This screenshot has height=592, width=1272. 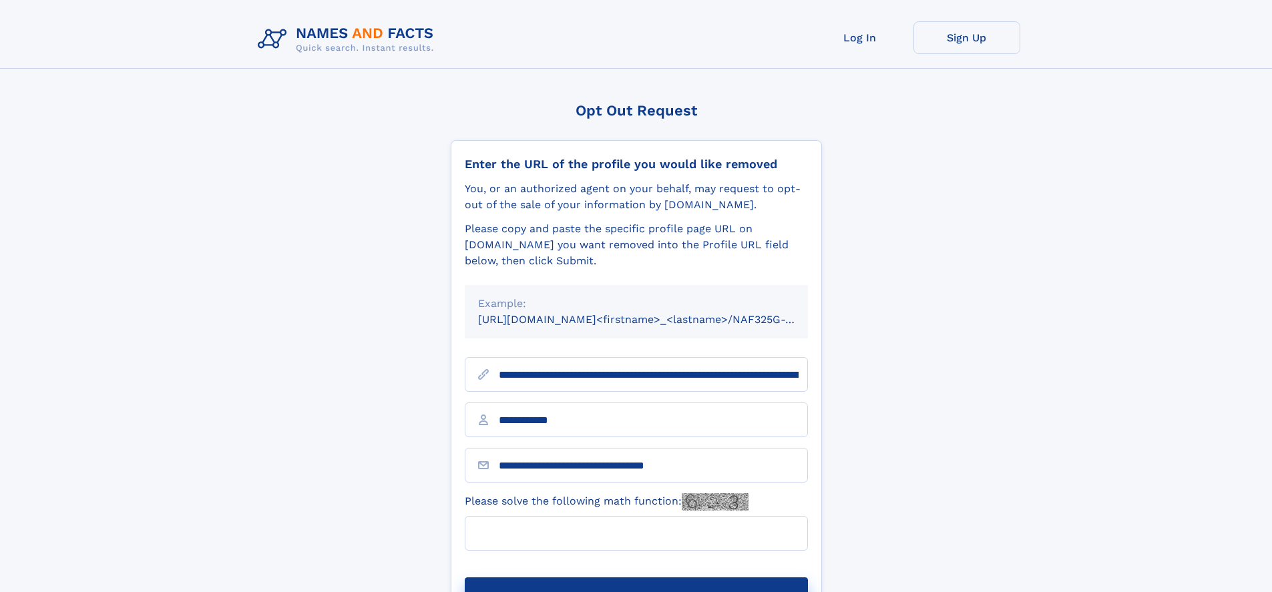 I want to click on div: Opt Out Request, so click(x=636, y=110).